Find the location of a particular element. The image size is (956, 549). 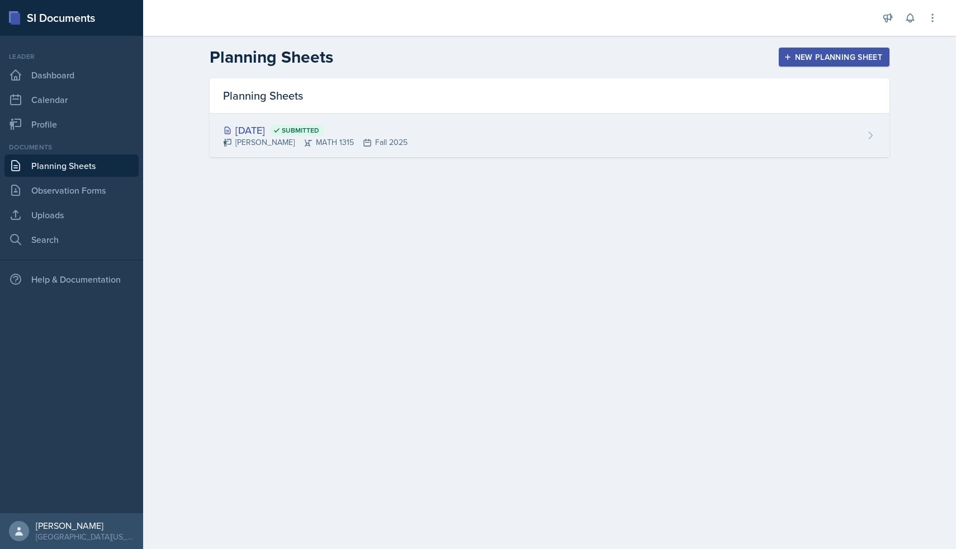

div: Planning Sheets is located at coordinates (550, 96).